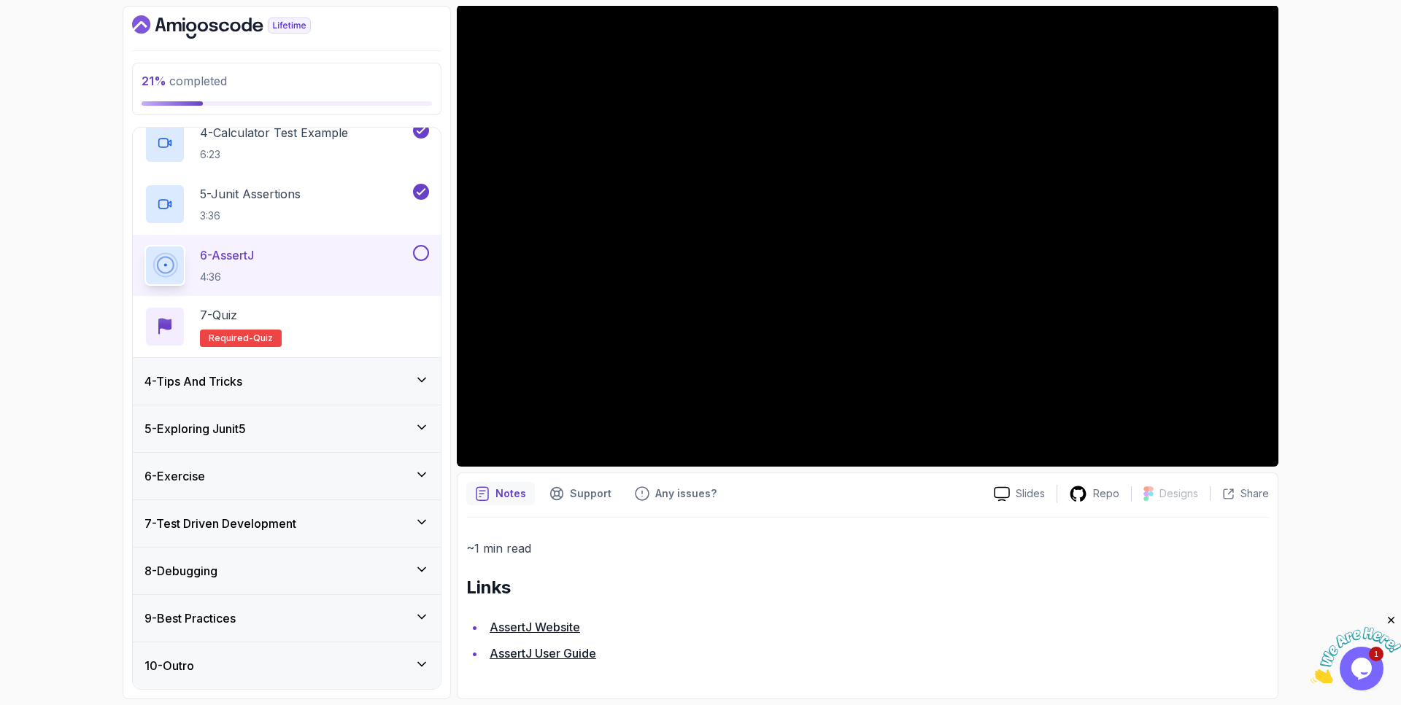 Image resolution: width=1401 pixels, height=705 pixels. What do you see at coordinates (231, 338) in the screenshot?
I see `span: Required-` at bounding box center [231, 338].